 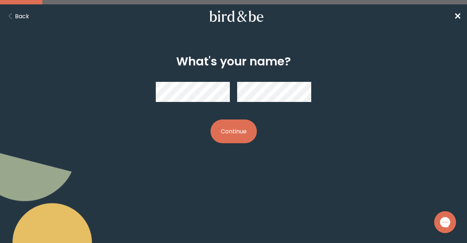 What do you see at coordinates (15, 13) in the screenshot?
I see `button: Gorgias live chat` at bounding box center [15, 13].